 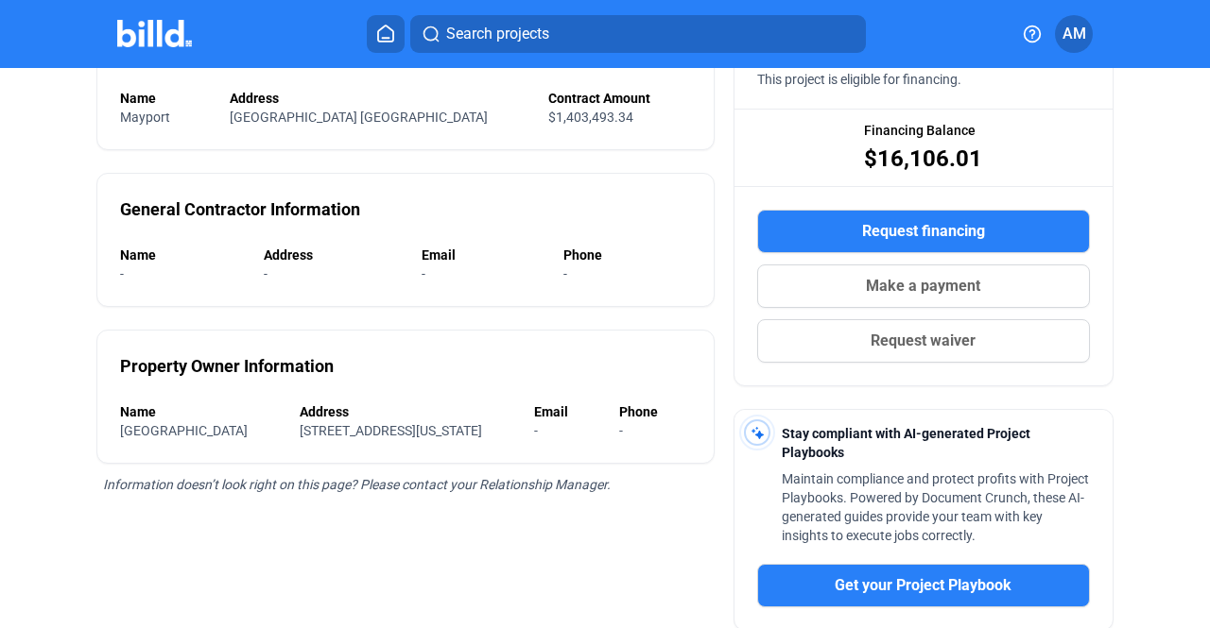 I want to click on div: Property Owner Information, so click(x=227, y=367).